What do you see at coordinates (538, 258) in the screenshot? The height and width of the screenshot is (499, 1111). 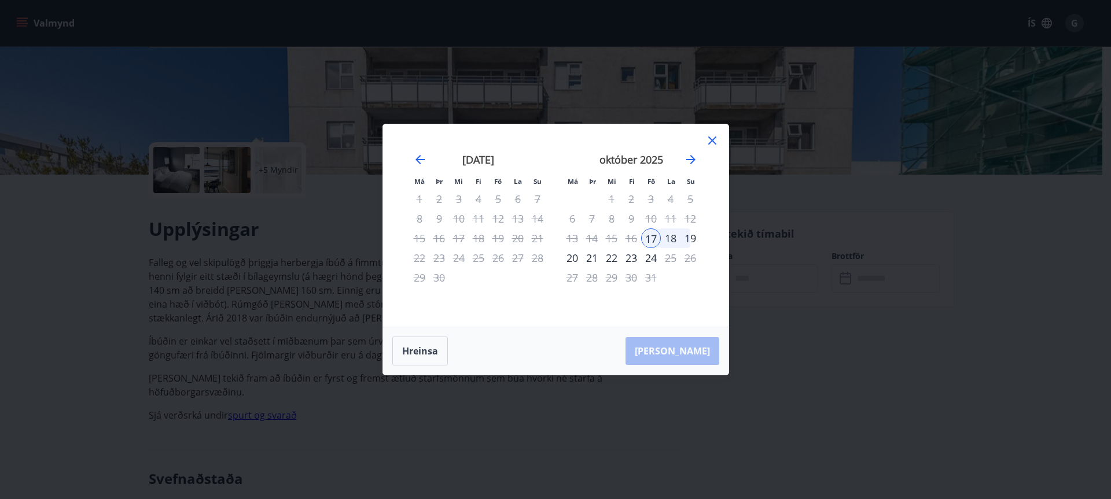 I see `td: Not available. sunnudagur, 28. september 2025` at bounding box center [538, 258].